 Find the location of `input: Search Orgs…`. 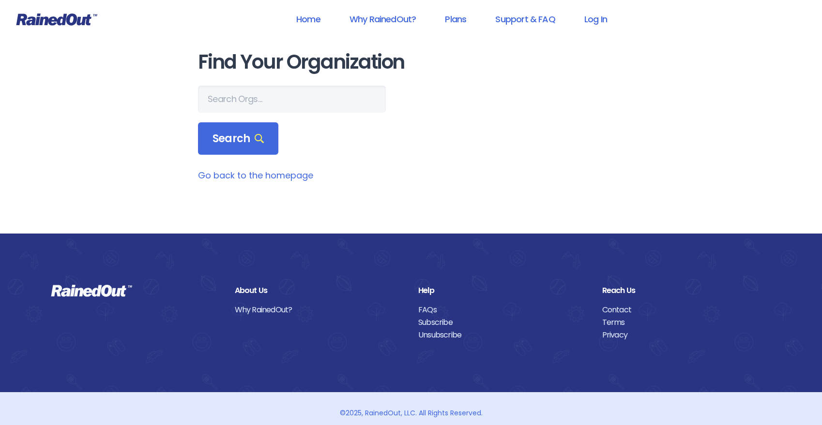

input: Search Orgs… is located at coordinates (292, 99).